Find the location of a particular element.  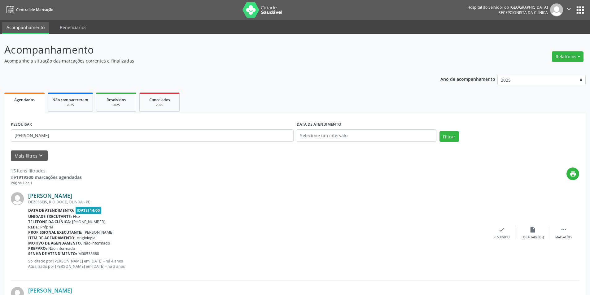

i: print is located at coordinates (573, 174).